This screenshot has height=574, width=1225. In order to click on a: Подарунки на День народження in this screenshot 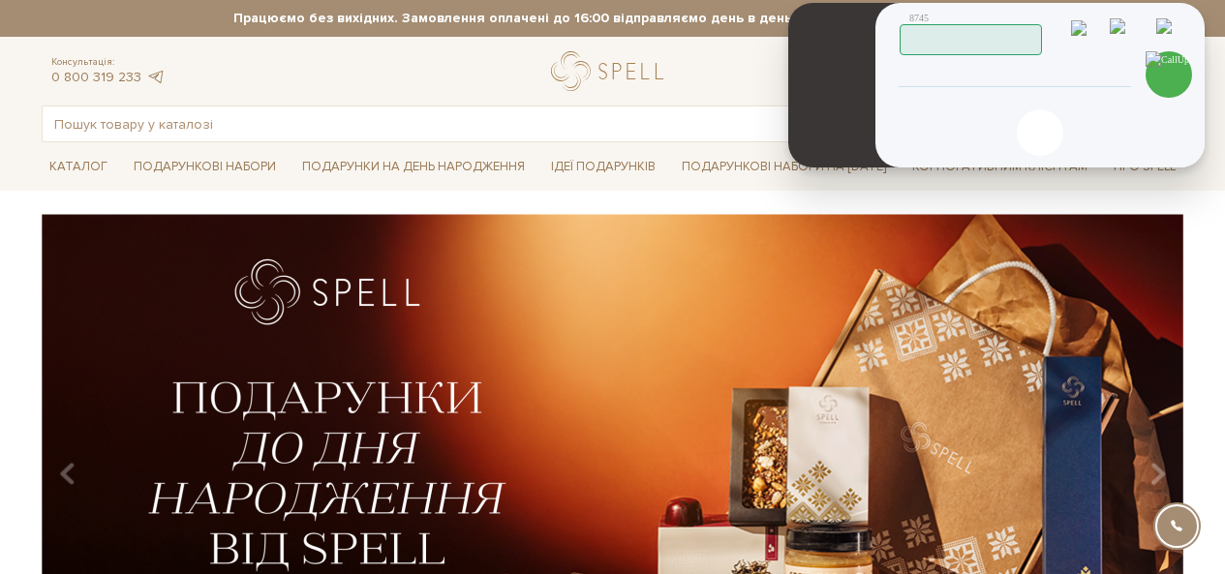, I will do `click(414, 167)`.